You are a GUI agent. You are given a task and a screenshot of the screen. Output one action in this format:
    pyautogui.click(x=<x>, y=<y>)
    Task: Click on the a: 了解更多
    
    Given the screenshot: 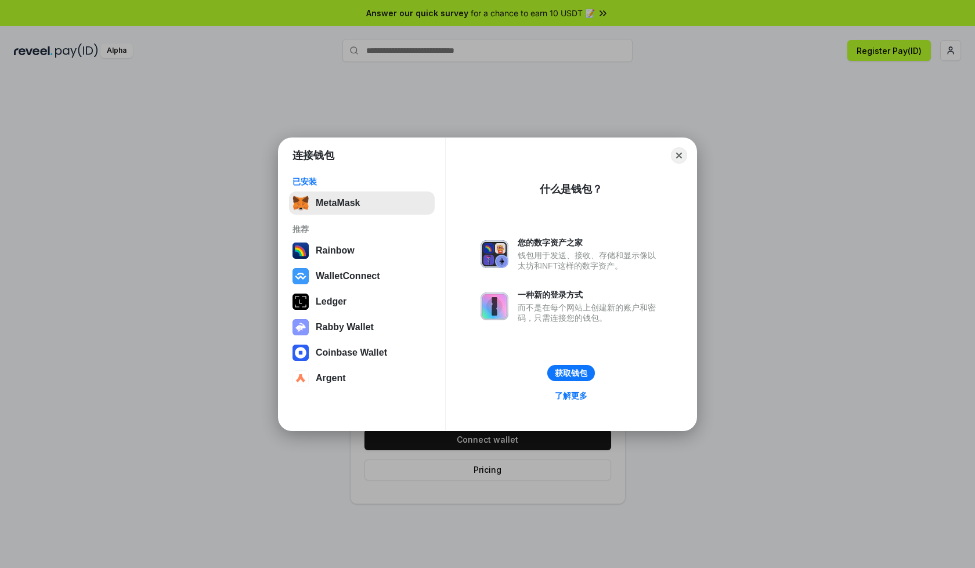 What is the action you would take?
    pyautogui.click(x=571, y=396)
    